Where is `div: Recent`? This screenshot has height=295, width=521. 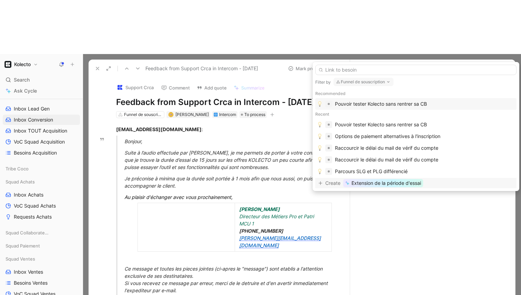
div: Recent is located at coordinates (416, 114).